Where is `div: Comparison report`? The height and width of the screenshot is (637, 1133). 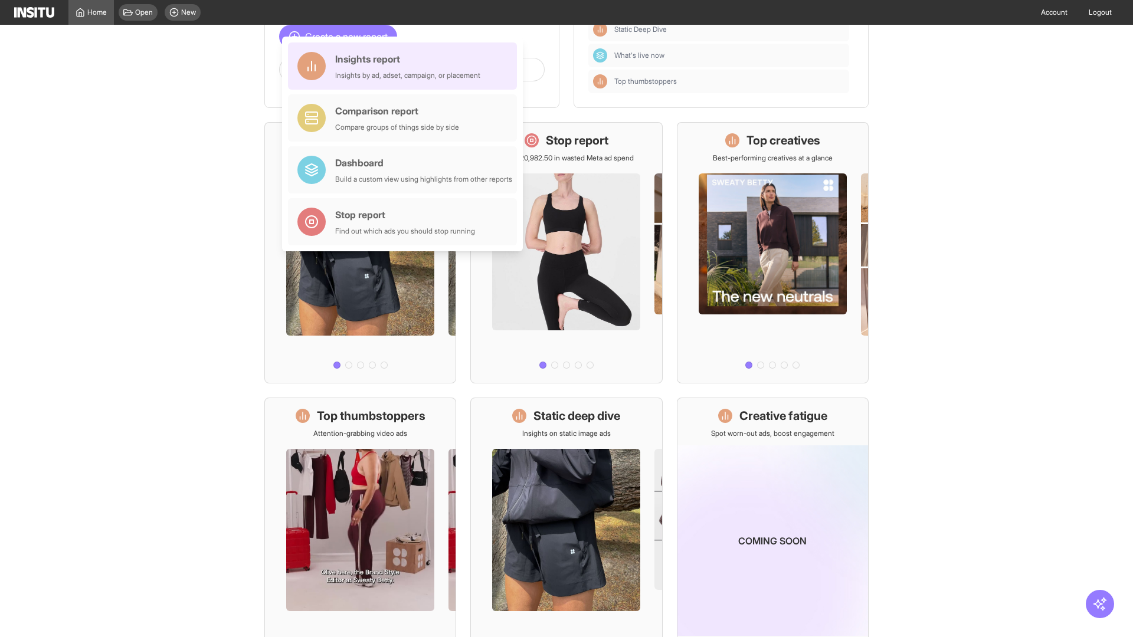
div: Comparison report is located at coordinates (397, 111).